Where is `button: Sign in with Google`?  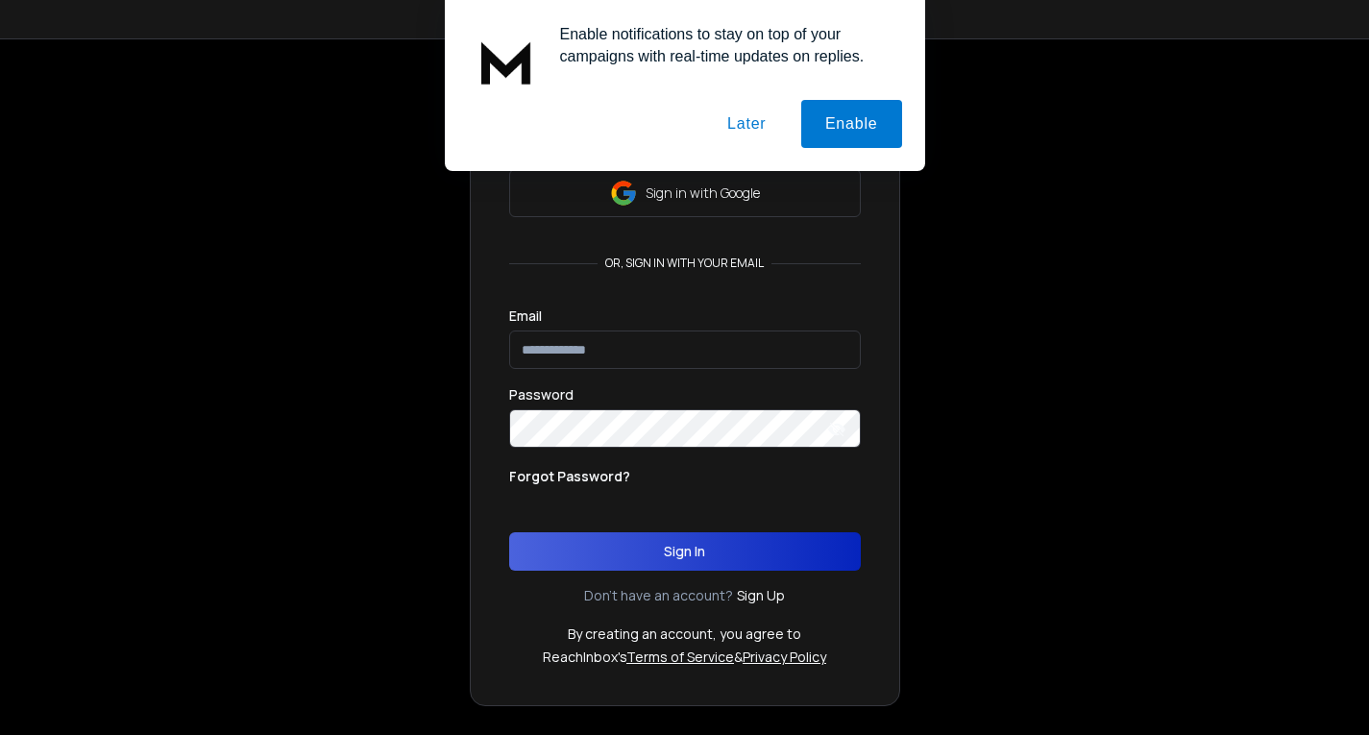 button: Sign in with Google is located at coordinates (685, 193).